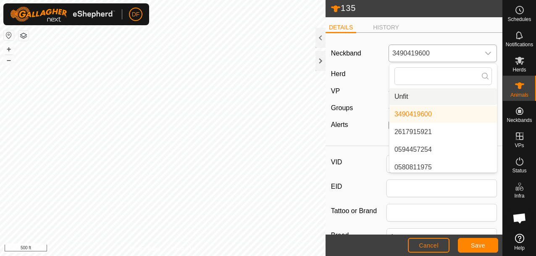  Describe the element at coordinates (394, 125) in the screenshot. I see `button: Ad` at that location.